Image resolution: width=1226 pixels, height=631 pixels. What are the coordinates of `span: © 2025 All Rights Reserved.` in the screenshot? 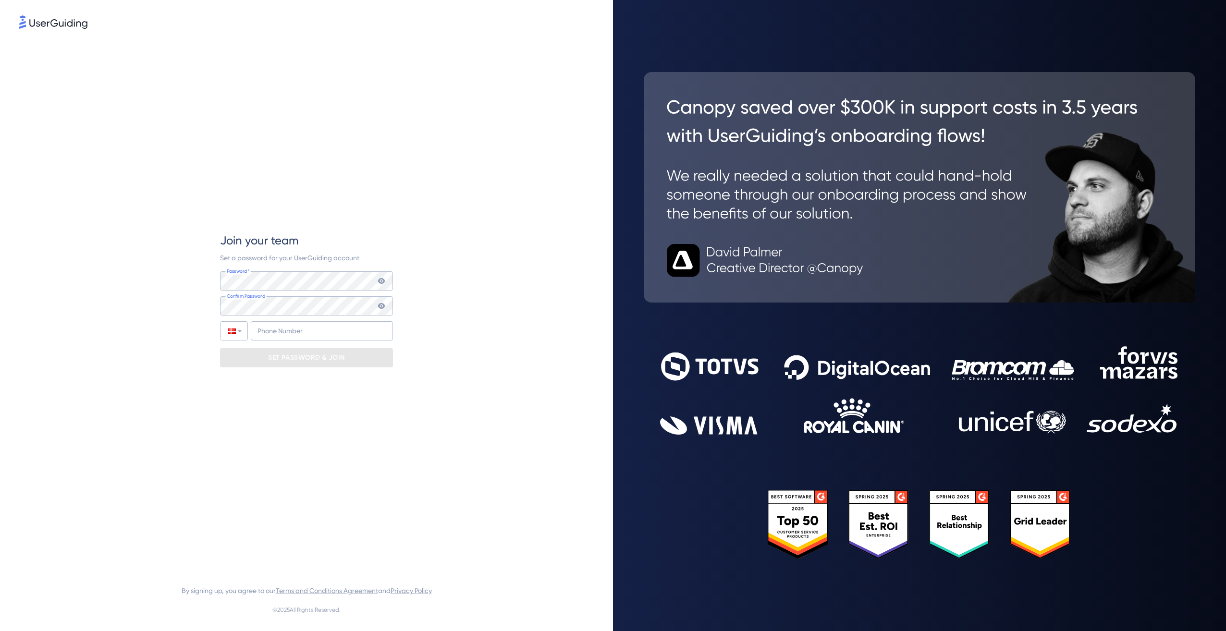 It's located at (306, 610).